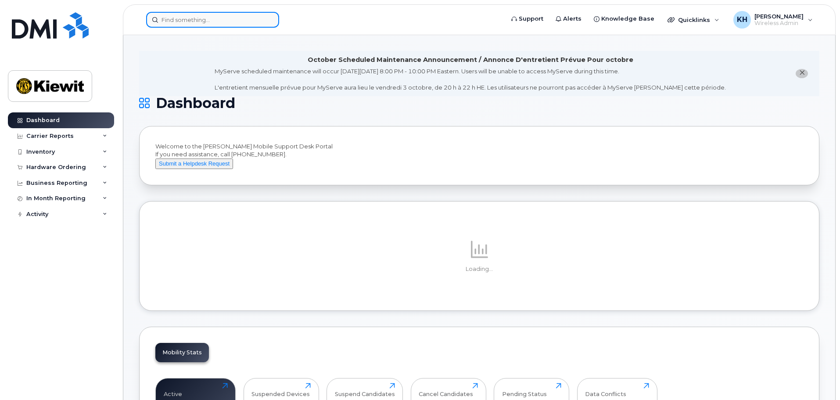 The width and height of the screenshot is (840, 400). Describe the element at coordinates (605, 390) in the screenshot. I see `div: Data Conflicts` at that location.